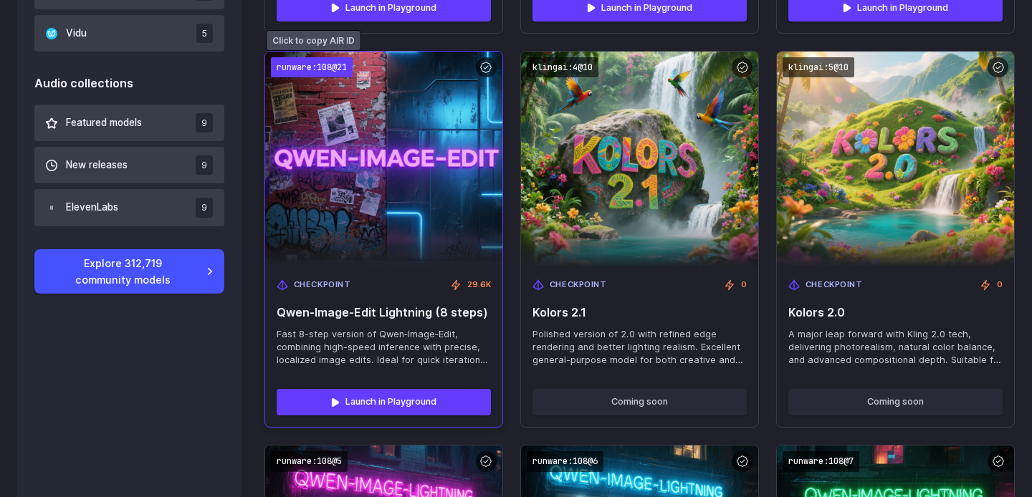  Describe the element at coordinates (818, 67) in the screenshot. I see `code: klingai:5@10` at that location.